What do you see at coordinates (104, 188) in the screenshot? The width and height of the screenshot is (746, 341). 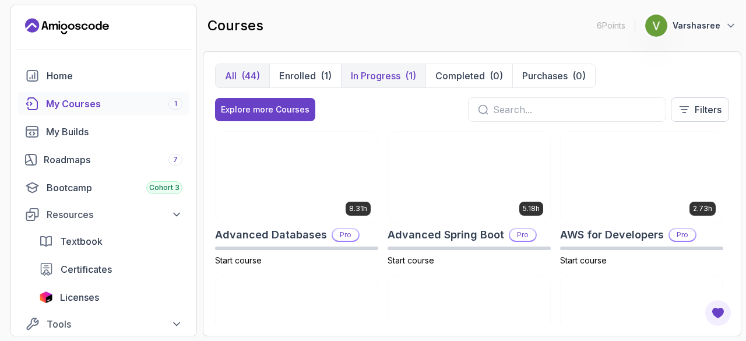 I see `a: bootcamp` at bounding box center [104, 188].